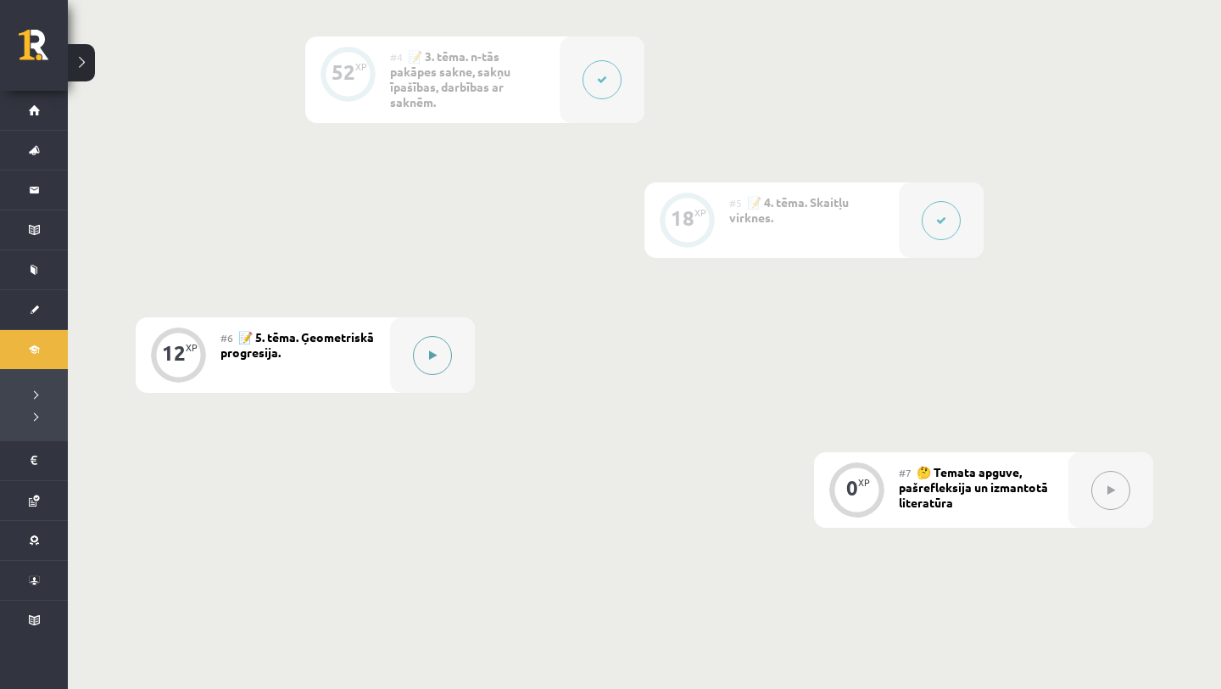  Describe the element at coordinates (789, 209) in the screenshot. I see `span: 📝 4. tēma. Skaitļu virknes.` at that location.